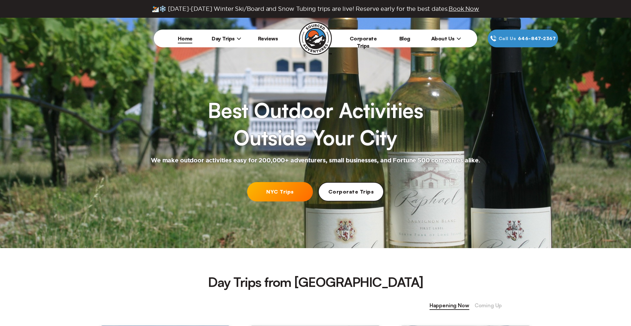  I want to click on a: NYC Trips, so click(280, 192).